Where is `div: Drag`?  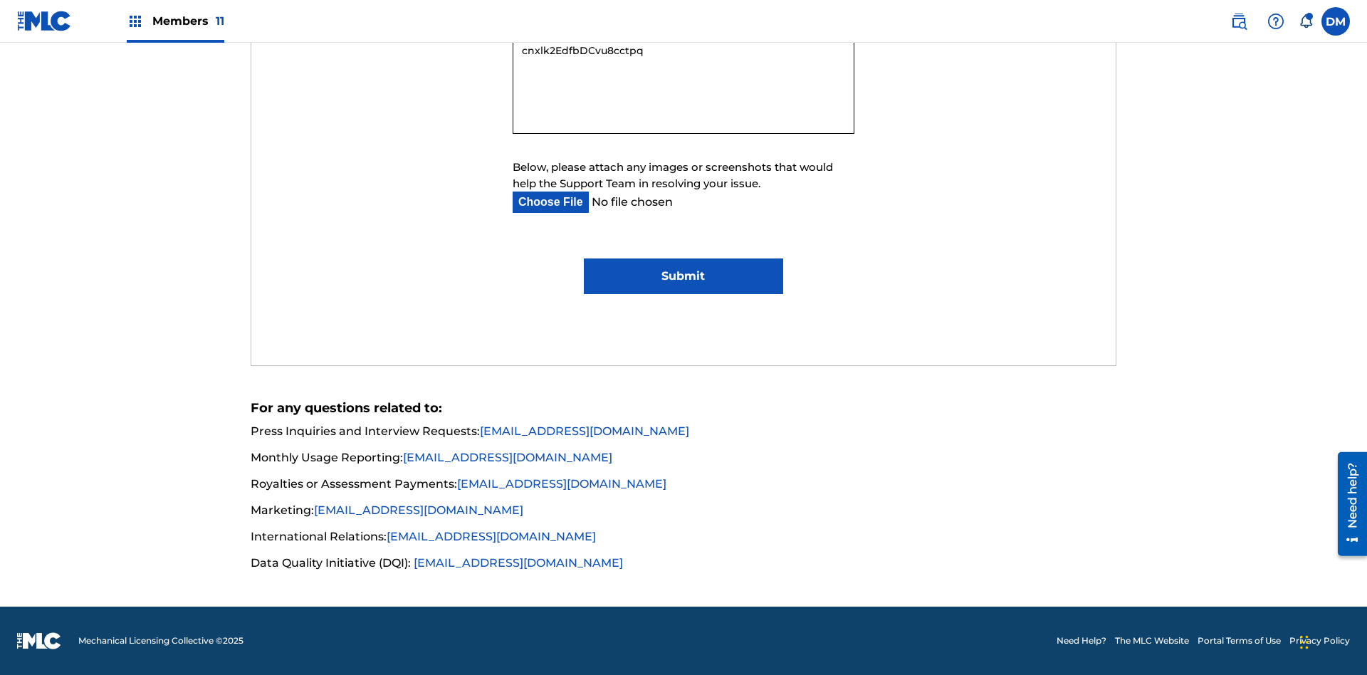 div: Drag is located at coordinates (1304, 642).